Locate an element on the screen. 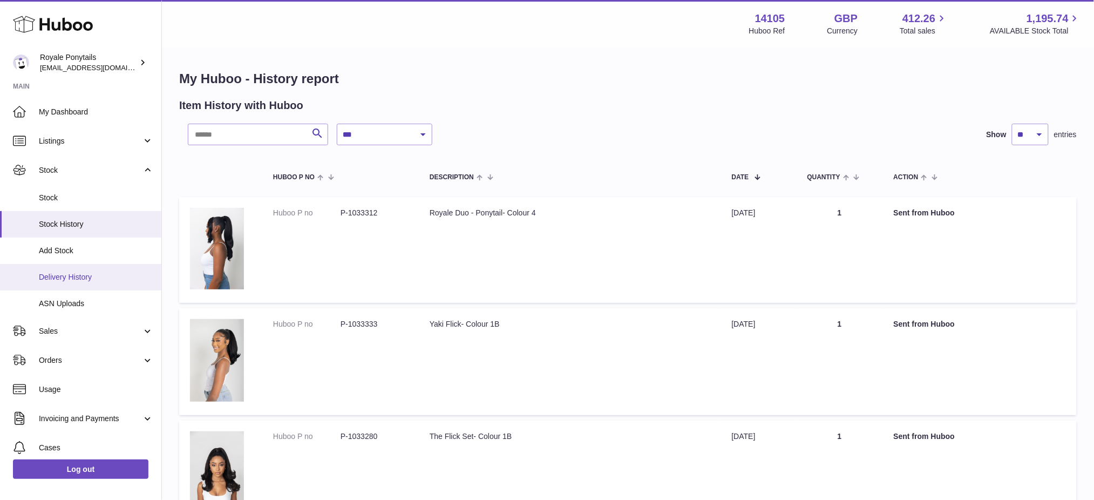 This screenshot has width=1094, height=500. span: Stock History is located at coordinates (96, 224).